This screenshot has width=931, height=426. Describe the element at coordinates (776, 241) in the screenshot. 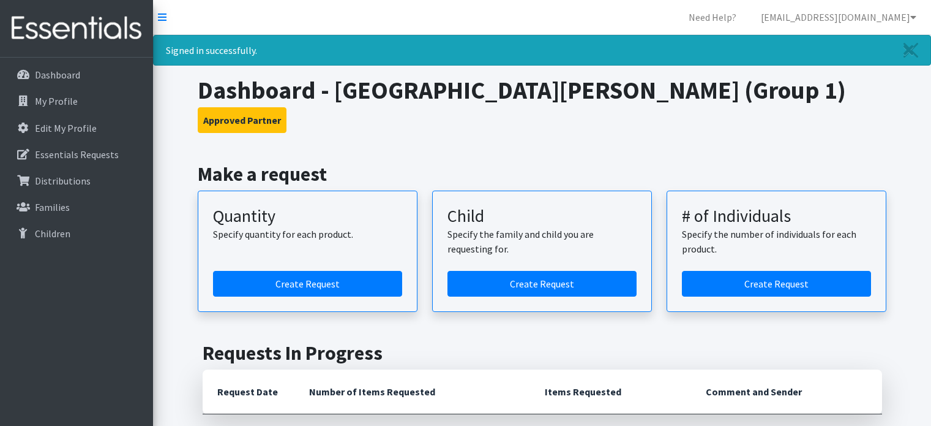

I see `p: Specify the number of individuals for each product.` at that location.